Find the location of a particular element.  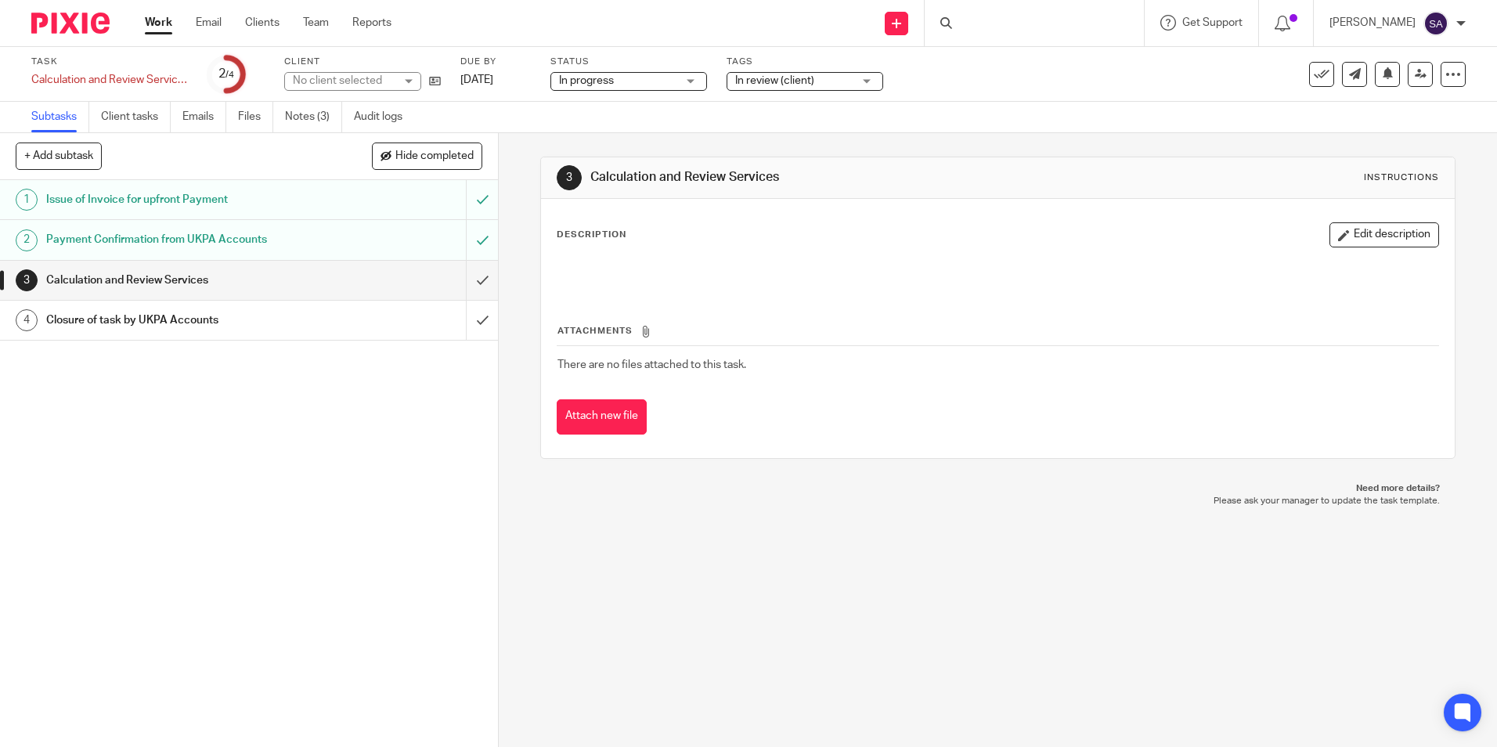

a: Team is located at coordinates (316, 23).